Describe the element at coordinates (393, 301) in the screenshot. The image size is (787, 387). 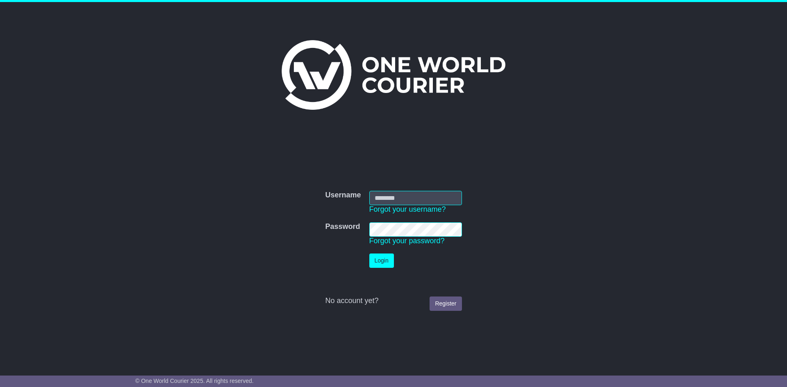
I see `div: No account yet?` at that location.